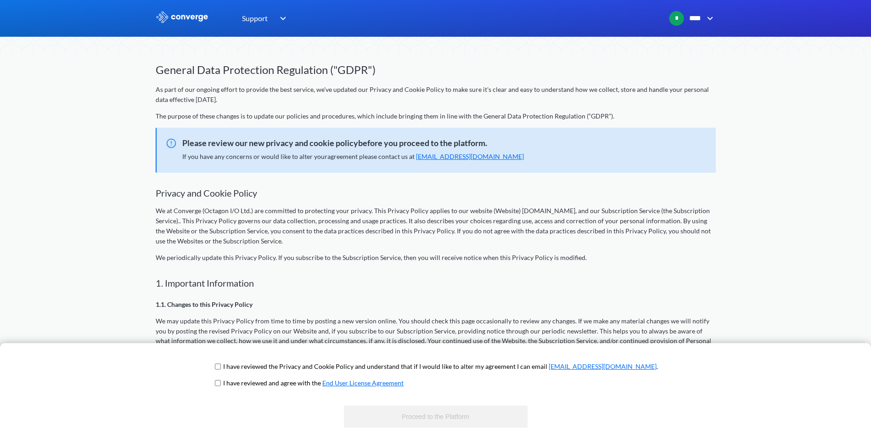 This screenshot has width=871, height=435. Describe the element at coordinates (436, 257) in the screenshot. I see `p: We periodically update this Privacy Policy. If you subscribe to the Subscription Service, then yo...` at that location.